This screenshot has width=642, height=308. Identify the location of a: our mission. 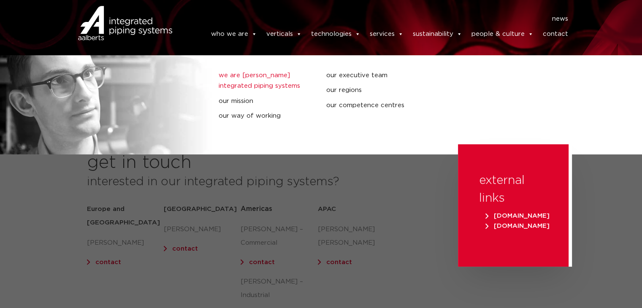
(266, 101).